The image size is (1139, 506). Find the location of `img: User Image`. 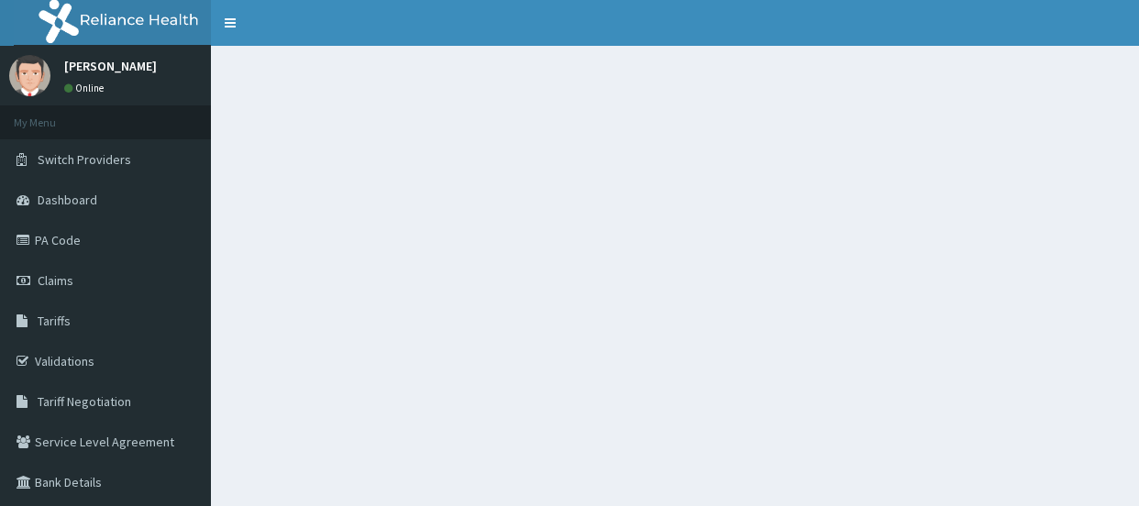

img: User Image is located at coordinates (29, 75).